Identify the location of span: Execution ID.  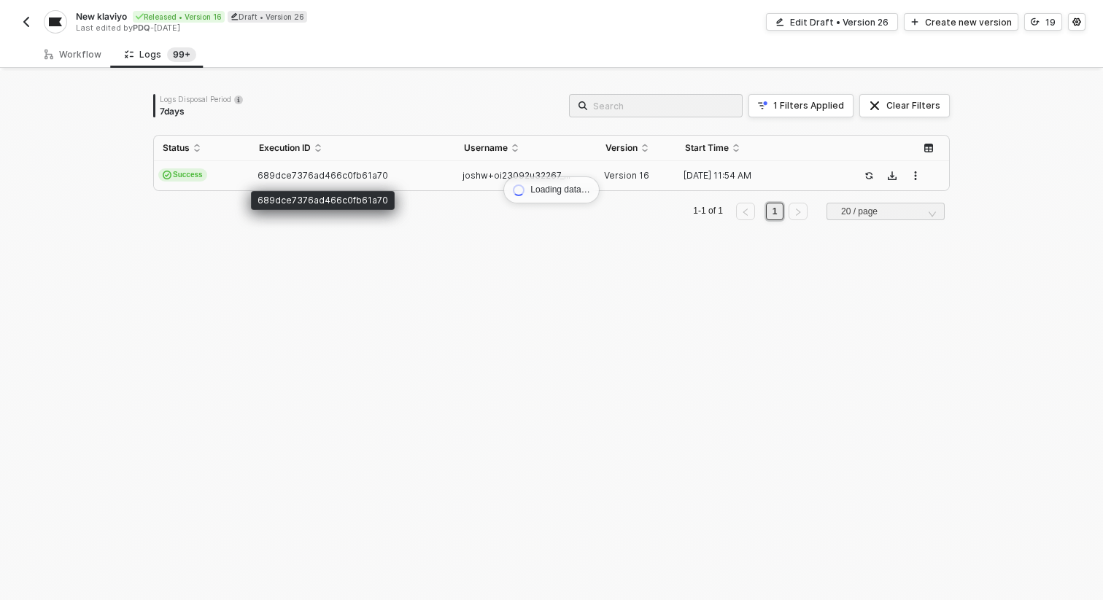
(284, 148).